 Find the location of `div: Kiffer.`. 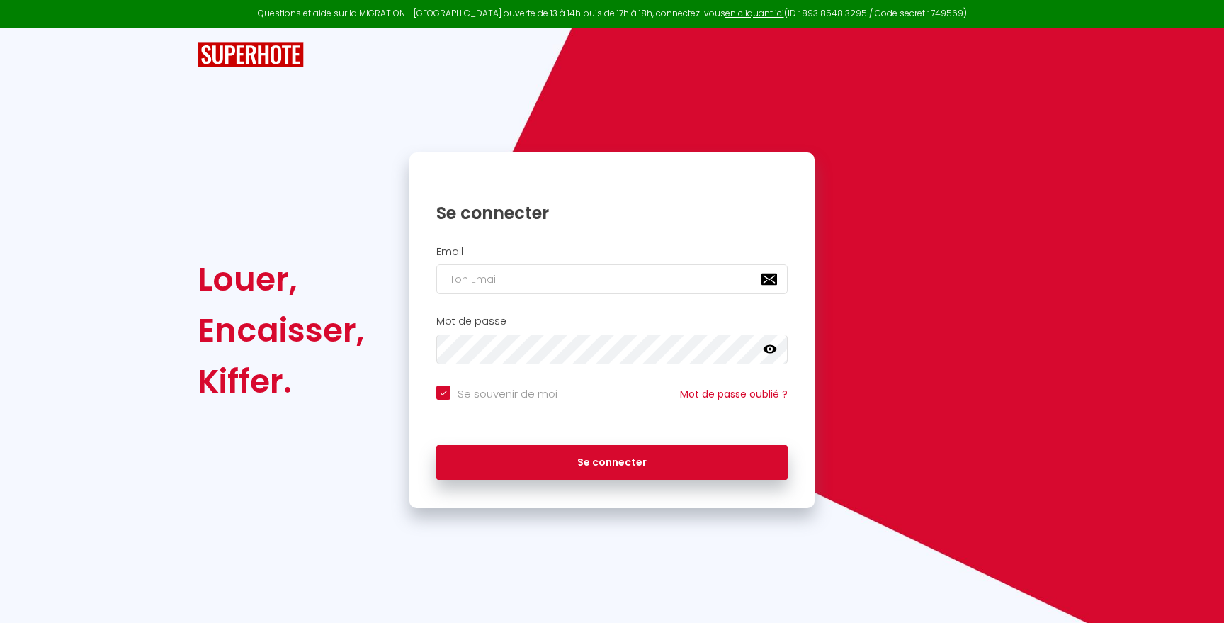

div: Kiffer. is located at coordinates (281, 381).